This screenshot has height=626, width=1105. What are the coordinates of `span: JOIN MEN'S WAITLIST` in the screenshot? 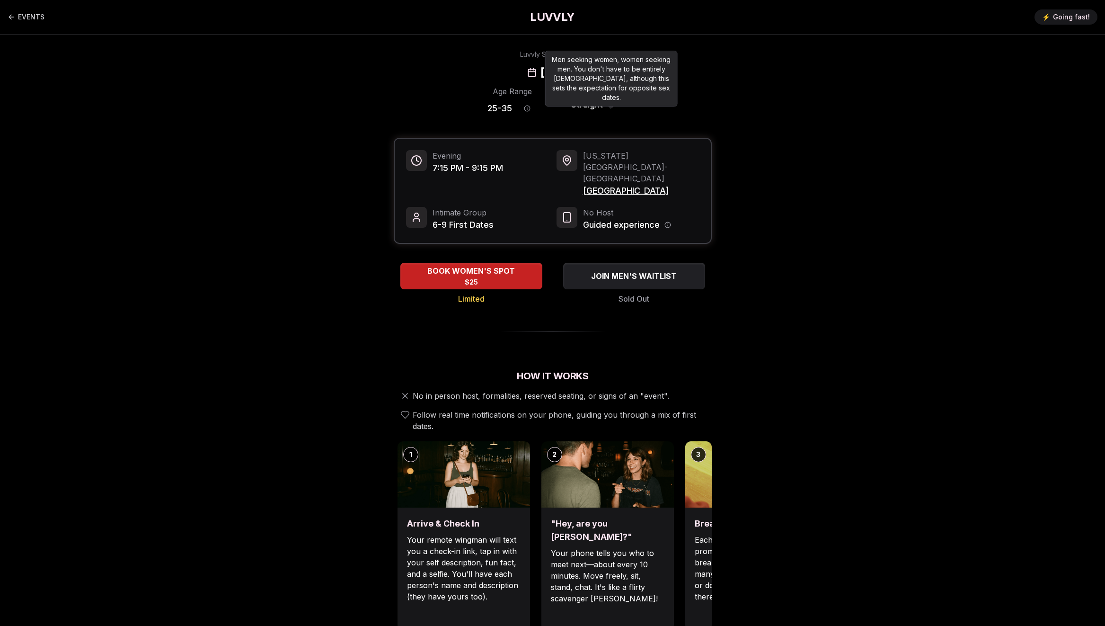 It's located at (634, 276).